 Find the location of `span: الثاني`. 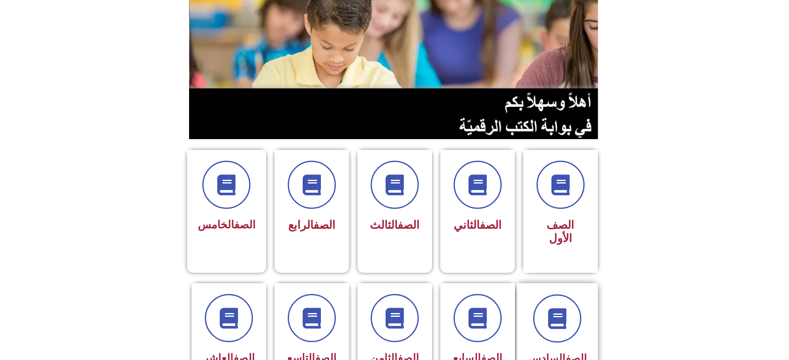

span: الثاني is located at coordinates (478, 225).